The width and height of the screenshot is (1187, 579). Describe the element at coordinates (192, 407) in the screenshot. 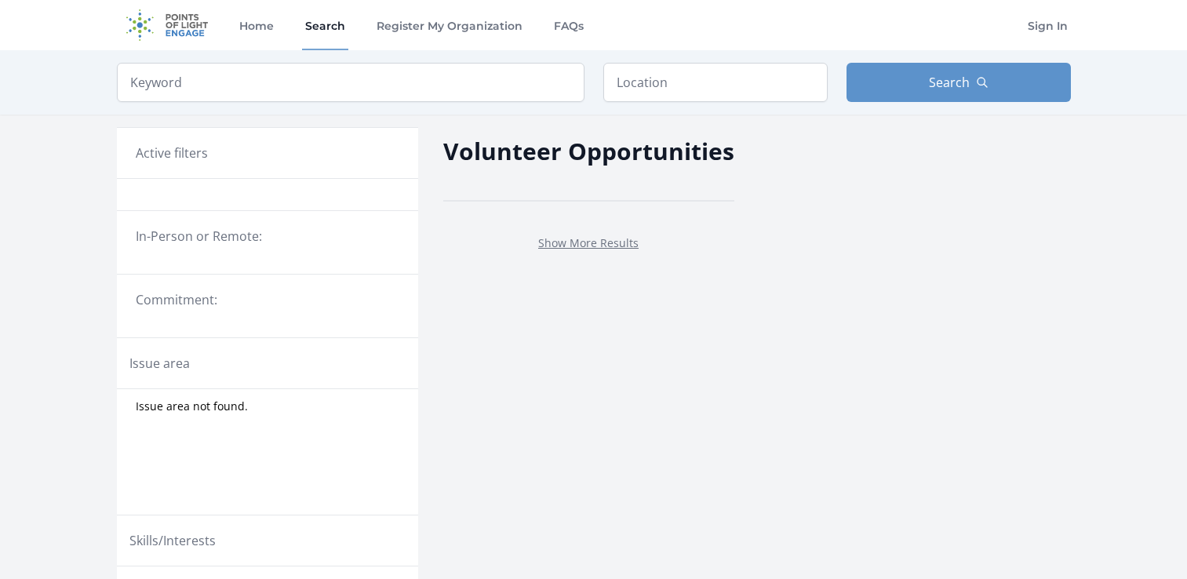

I see `span: Issue area not found.` at that location.